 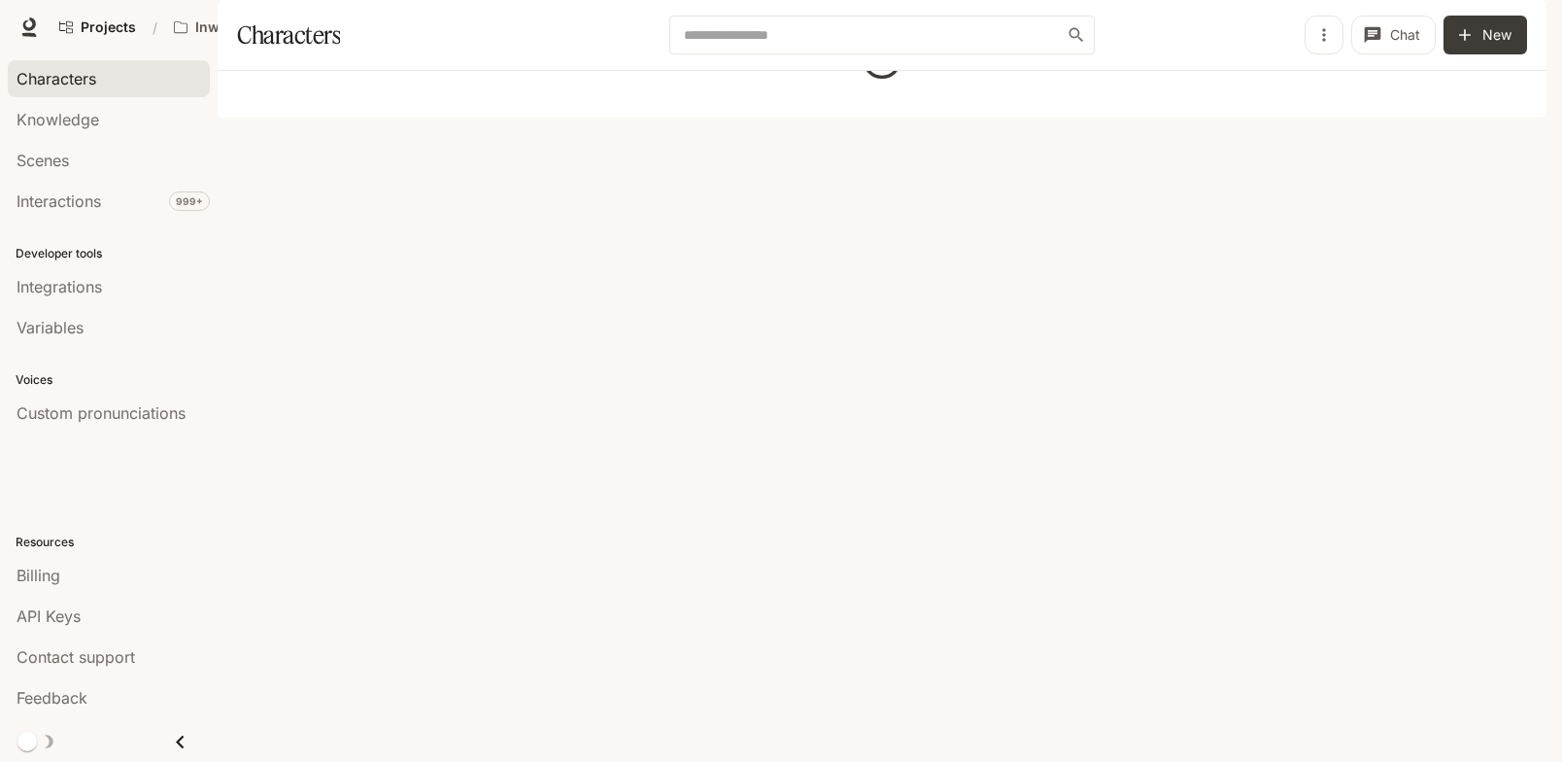 I want to click on p: Inworld AI Demos kamil, so click(x=250, y=27).